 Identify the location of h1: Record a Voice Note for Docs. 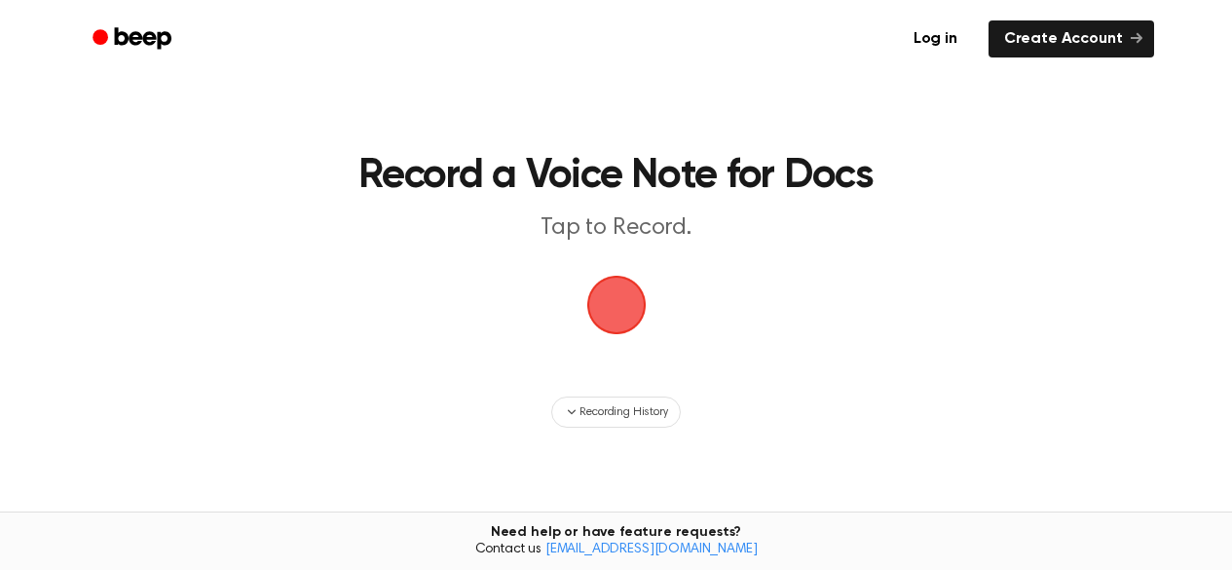
(616, 176).